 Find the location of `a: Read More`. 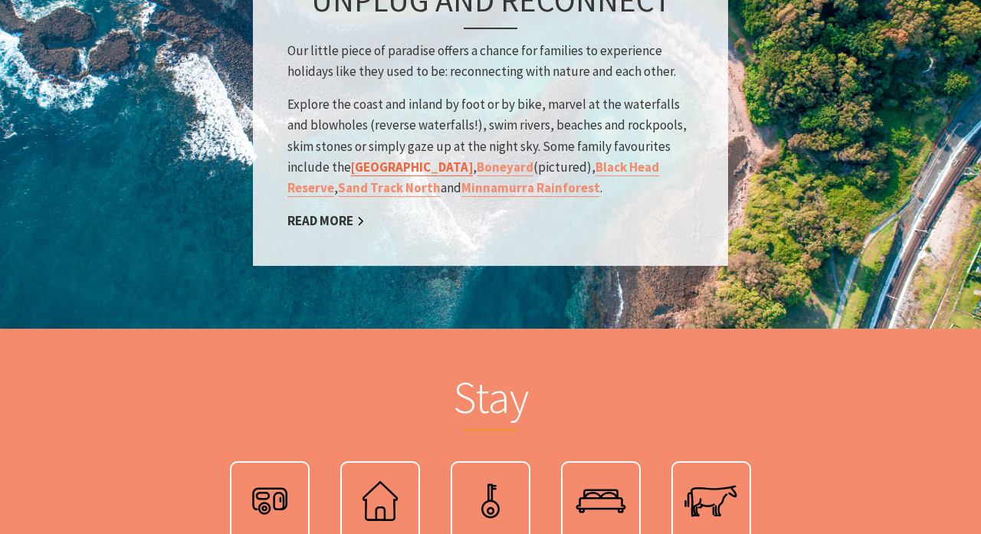

a: Read More is located at coordinates (326, 221).